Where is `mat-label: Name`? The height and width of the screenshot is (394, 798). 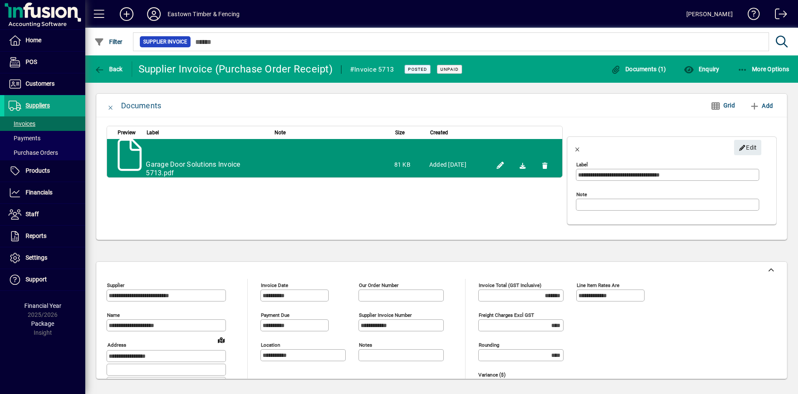
mat-label: Name is located at coordinates (113, 315).